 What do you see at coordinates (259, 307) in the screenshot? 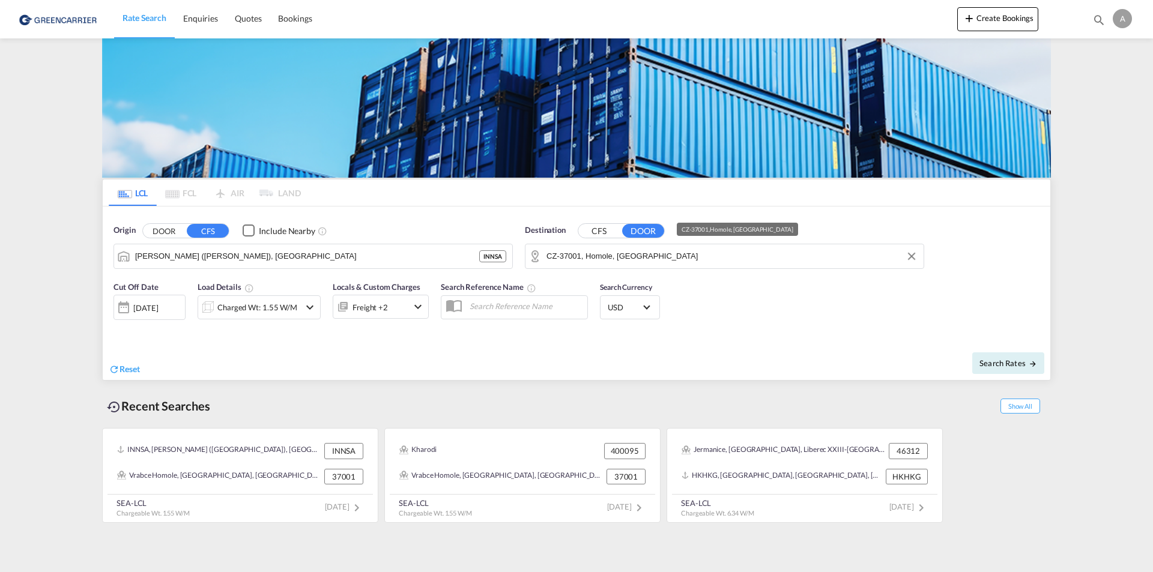
I see `div: Charged Wt: 1.55 W/Micon-chevron-down` at bounding box center [259, 307].